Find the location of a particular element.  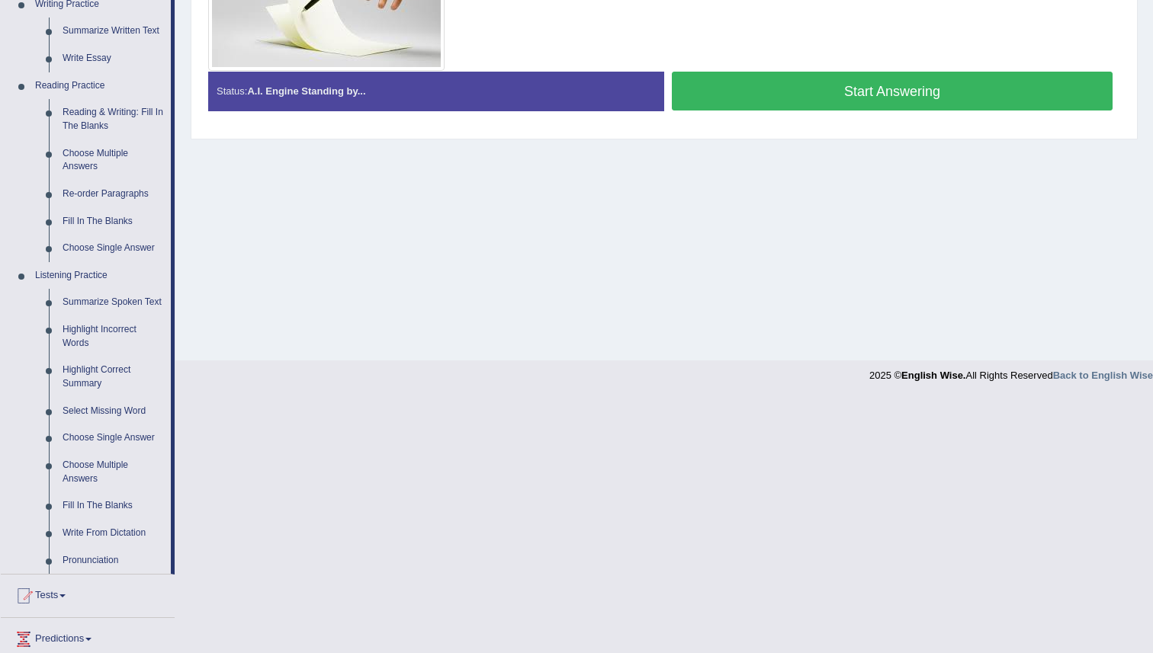

a: Summarize Written Text is located at coordinates (113, 31).